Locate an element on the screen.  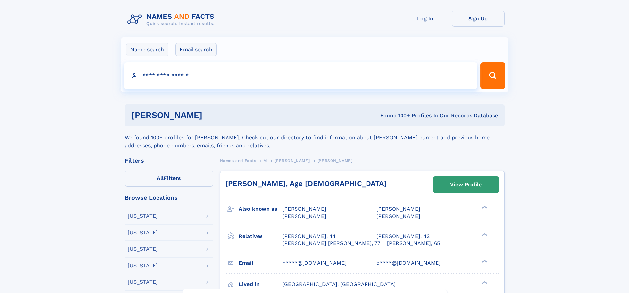
a: View Profile is located at coordinates (466, 185).